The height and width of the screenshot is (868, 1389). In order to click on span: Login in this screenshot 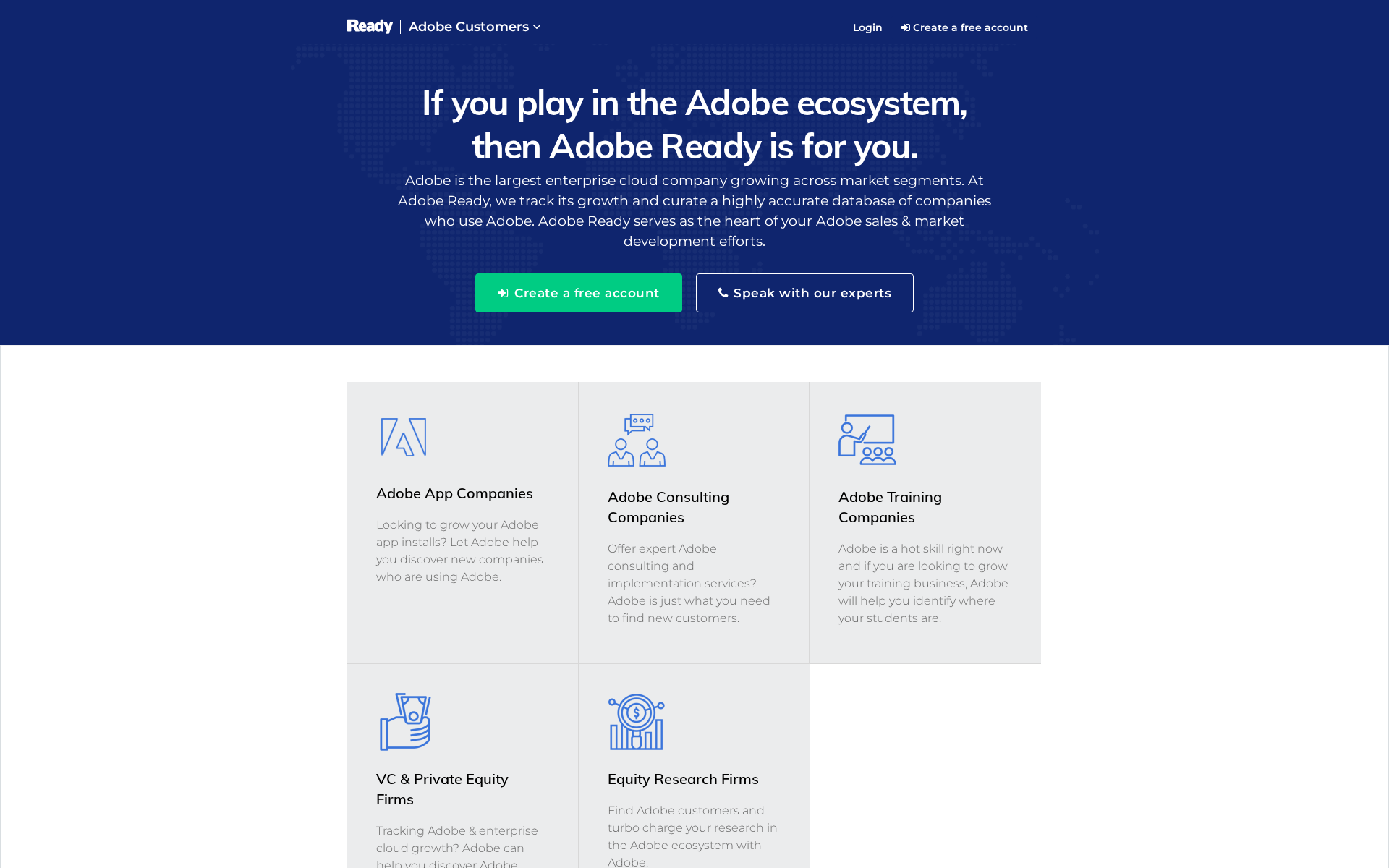, I will do `click(868, 28)`.